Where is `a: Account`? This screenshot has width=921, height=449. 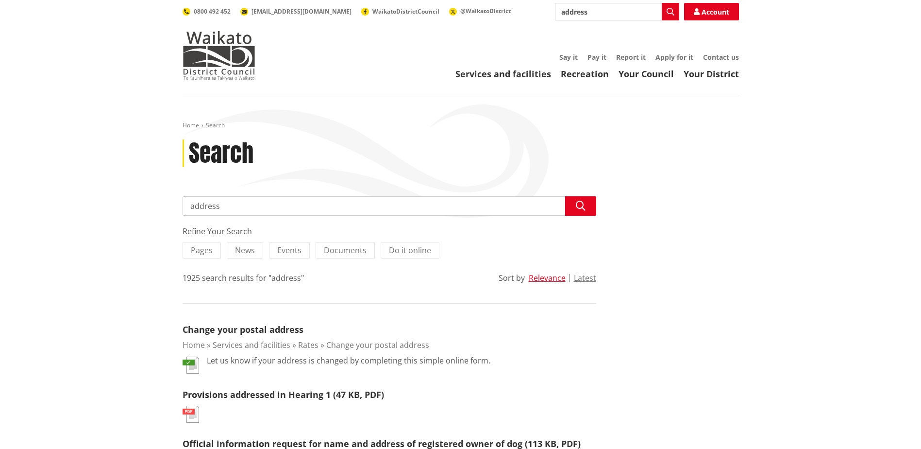
a: Account is located at coordinates (711, 12).